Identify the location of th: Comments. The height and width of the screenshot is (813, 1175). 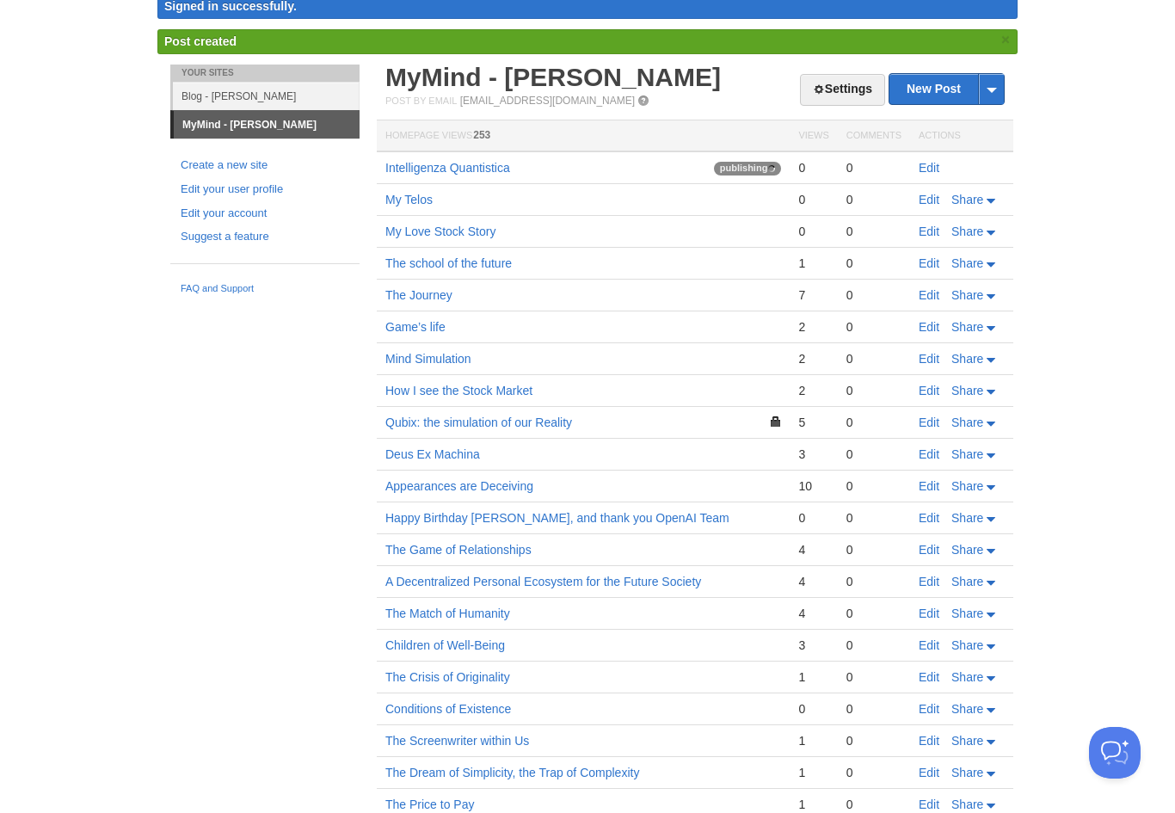
(874, 136).